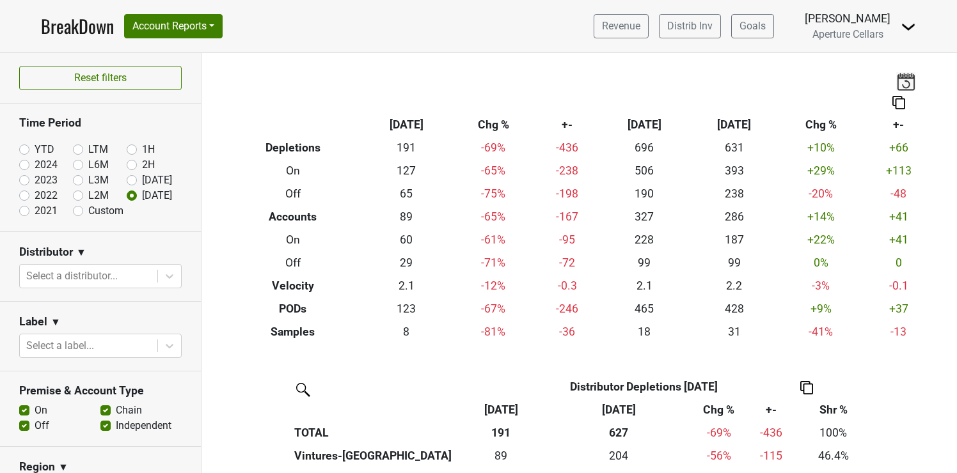 This screenshot has height=473, width=957. What do you see at coordinates (644, 332) in the screenshot?
I see `td: 18` at bounding box center [644, 332].